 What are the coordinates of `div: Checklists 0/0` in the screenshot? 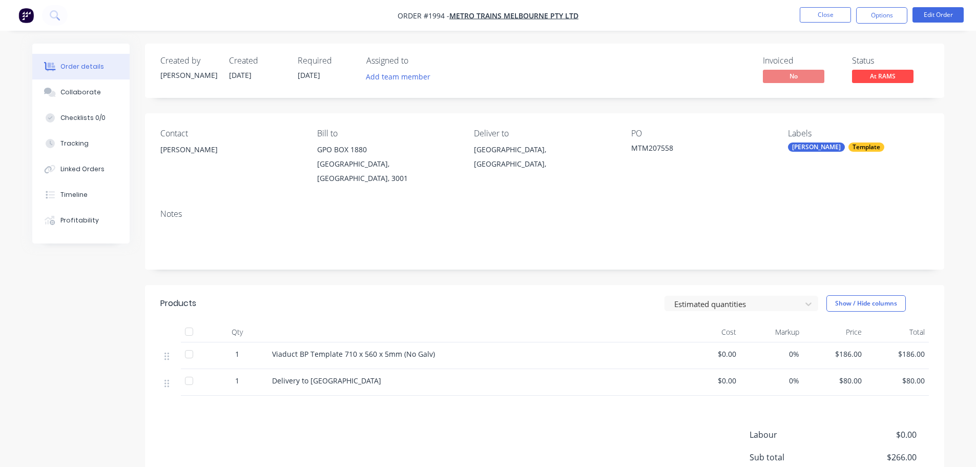 It's located at (83, 118).